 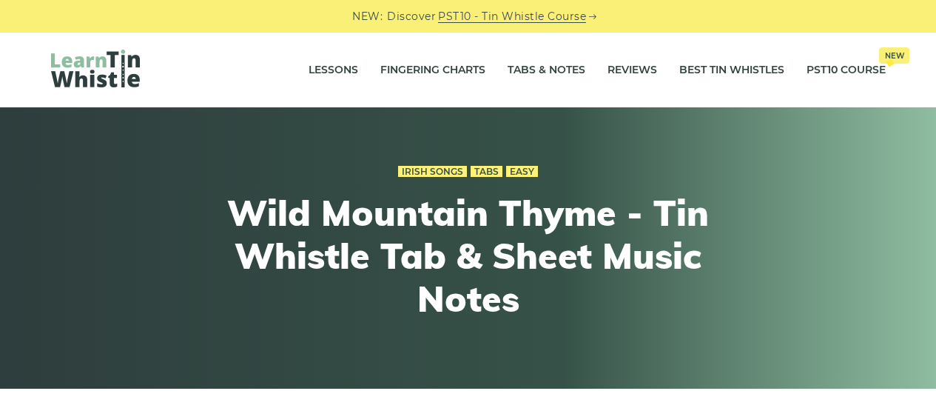 I want to click on h1: Wild Mountain Thyme - Tin Whistle Tab & Sheet Music Notes, so click(x=468, y=255).